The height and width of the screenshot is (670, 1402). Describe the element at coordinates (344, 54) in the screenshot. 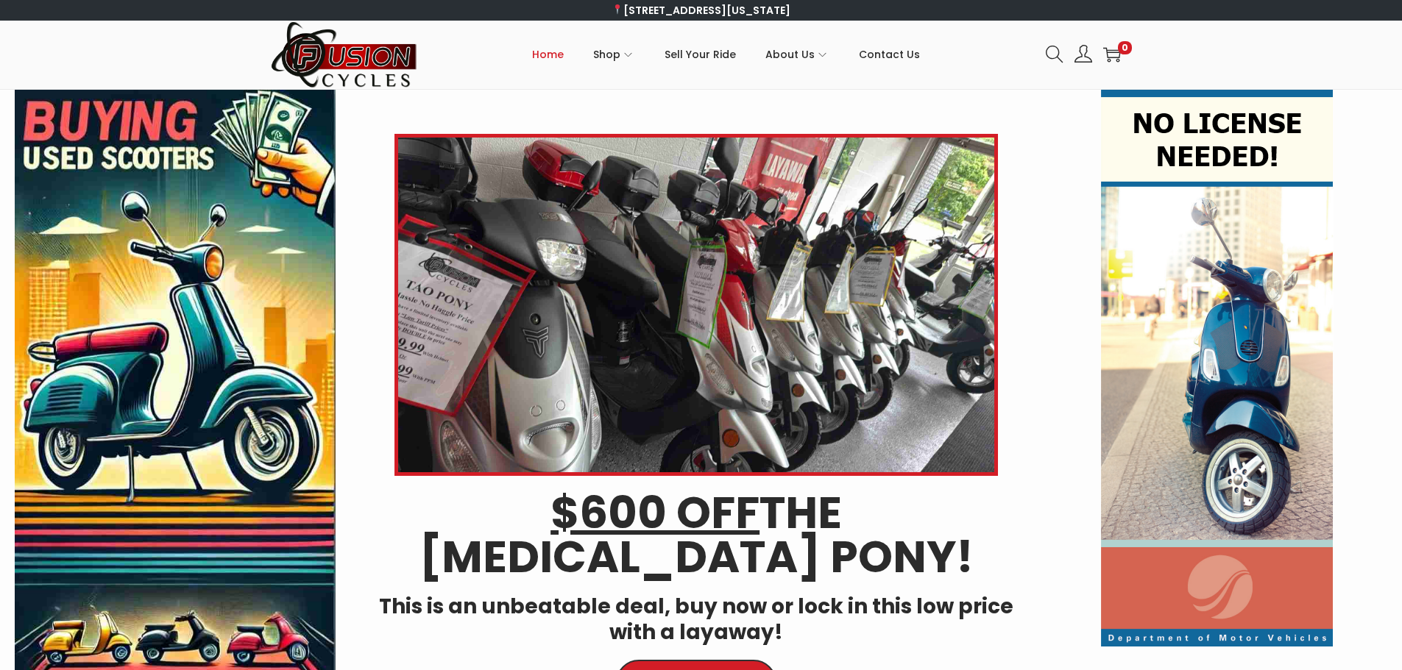

I see `img: Woostify retina logo` at that location.